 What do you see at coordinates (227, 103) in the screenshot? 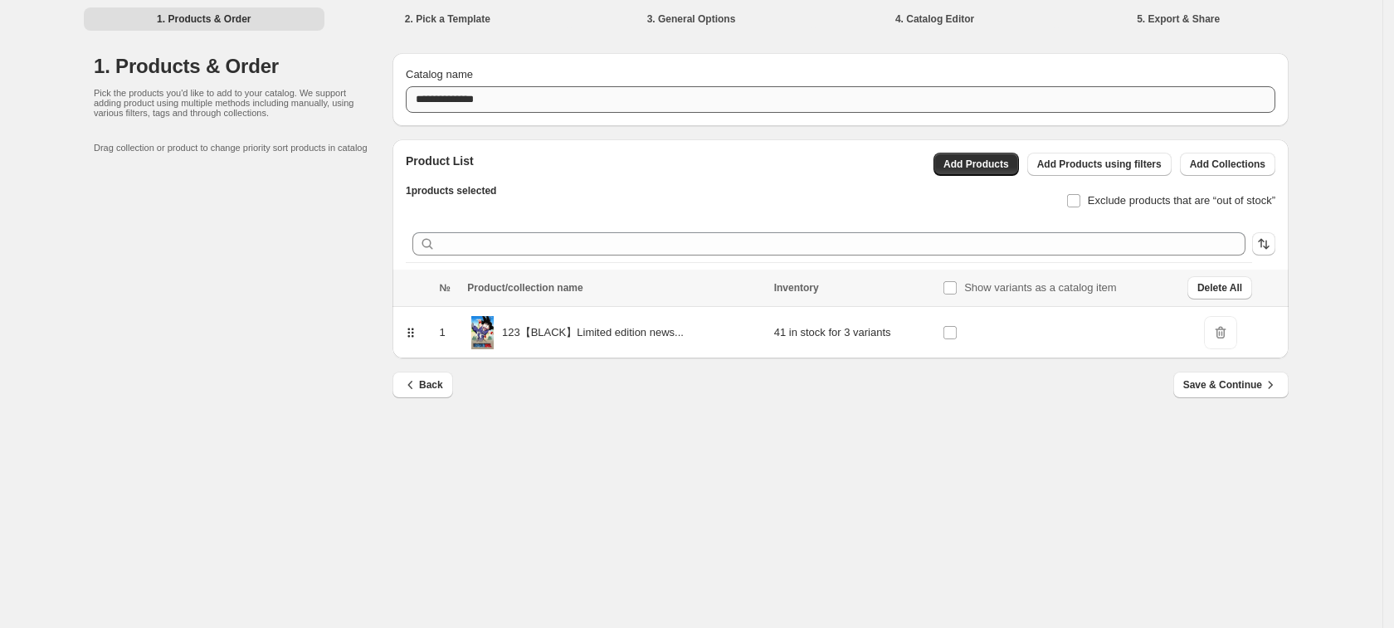
I see `p: Pick the products you'd like to add to your catalog. We support adding product using multiple met...` at bounding box center [227, 103].